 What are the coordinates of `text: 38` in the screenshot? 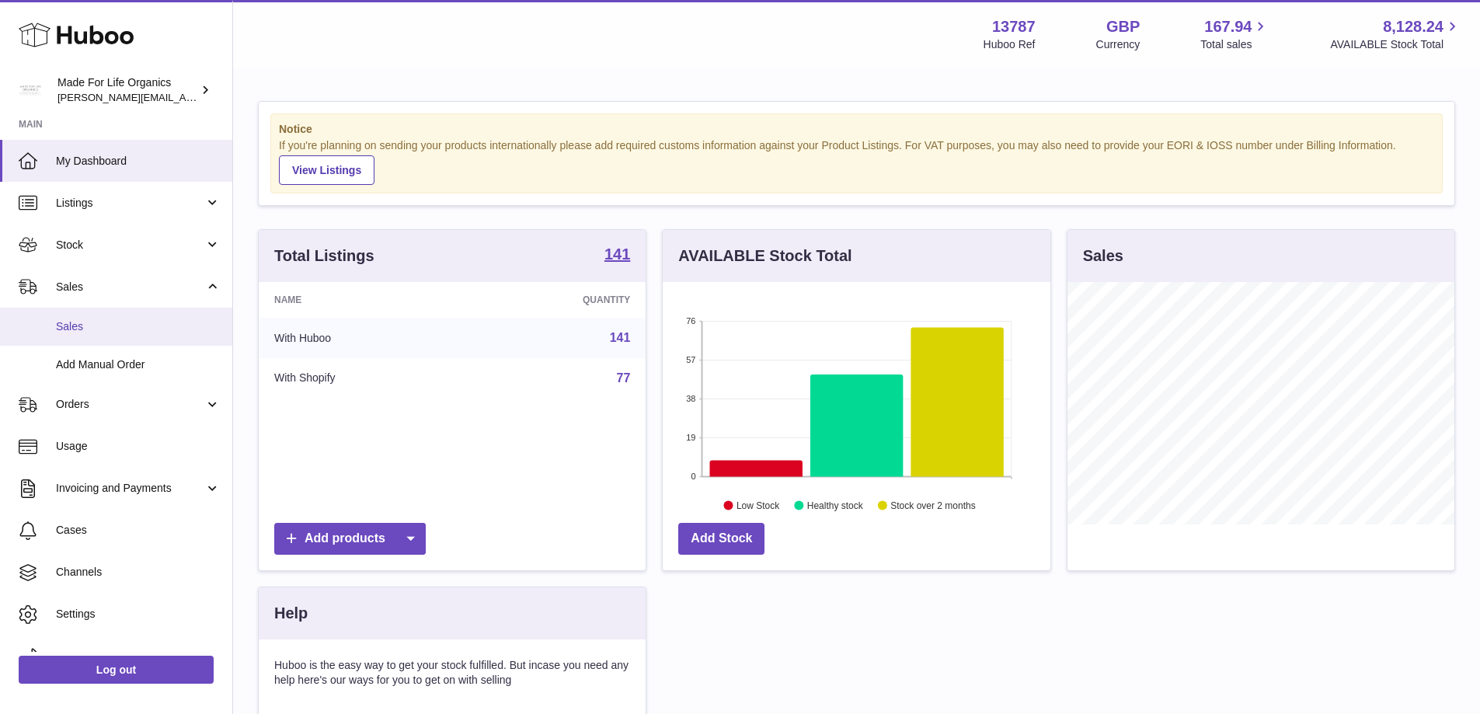 It's located at (691, 399).